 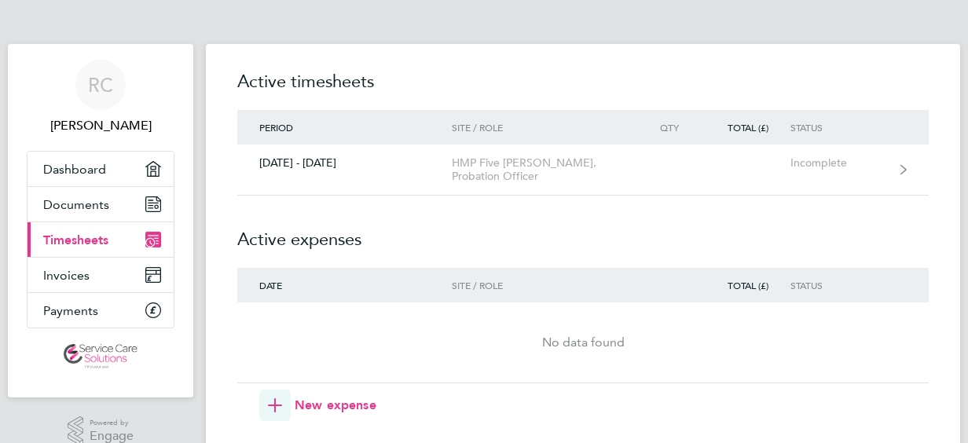 What do you see at coordinates (666, 127) in the screenshot?
I see `div: Qty` at bounding box center [666, 127].